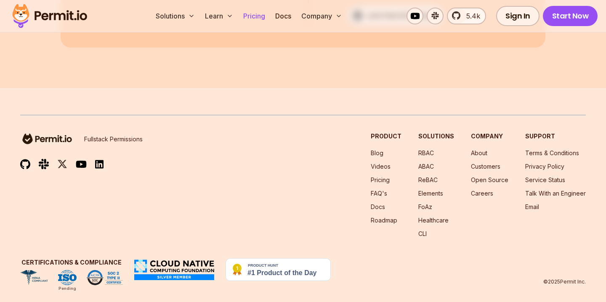 This screenshot has width=606, height=302. I want to click on a: Terms & Conditions, so click(552, 153).